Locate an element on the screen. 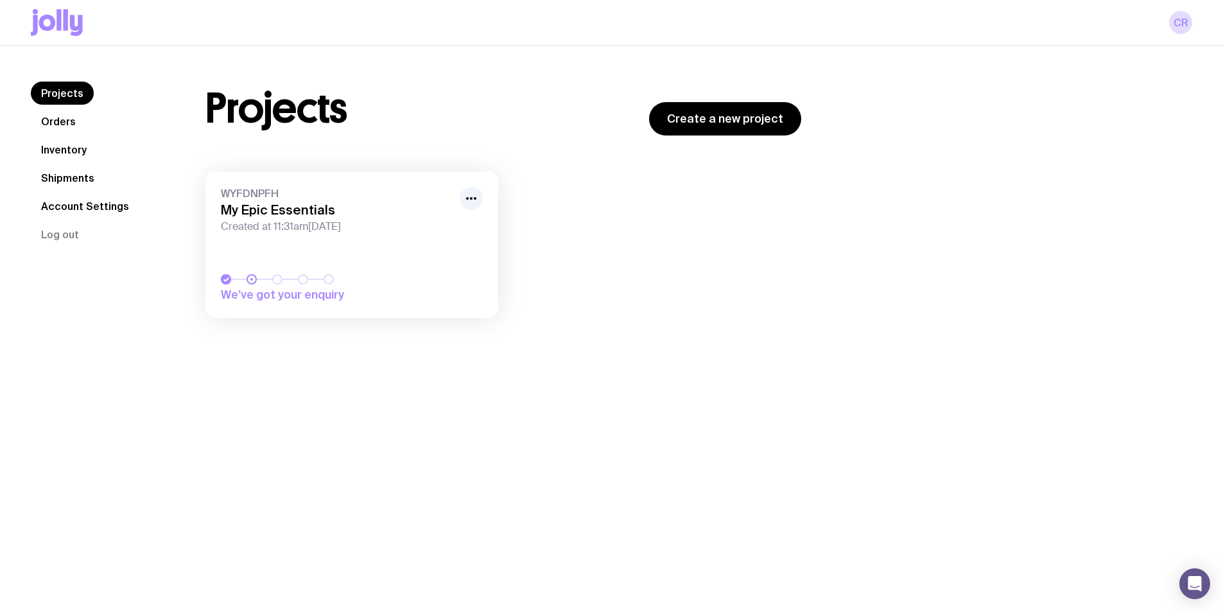 The height and width of the screenshot is (612, 1223). span: We’ve got your enquiry is located at coordinates (311, 295).